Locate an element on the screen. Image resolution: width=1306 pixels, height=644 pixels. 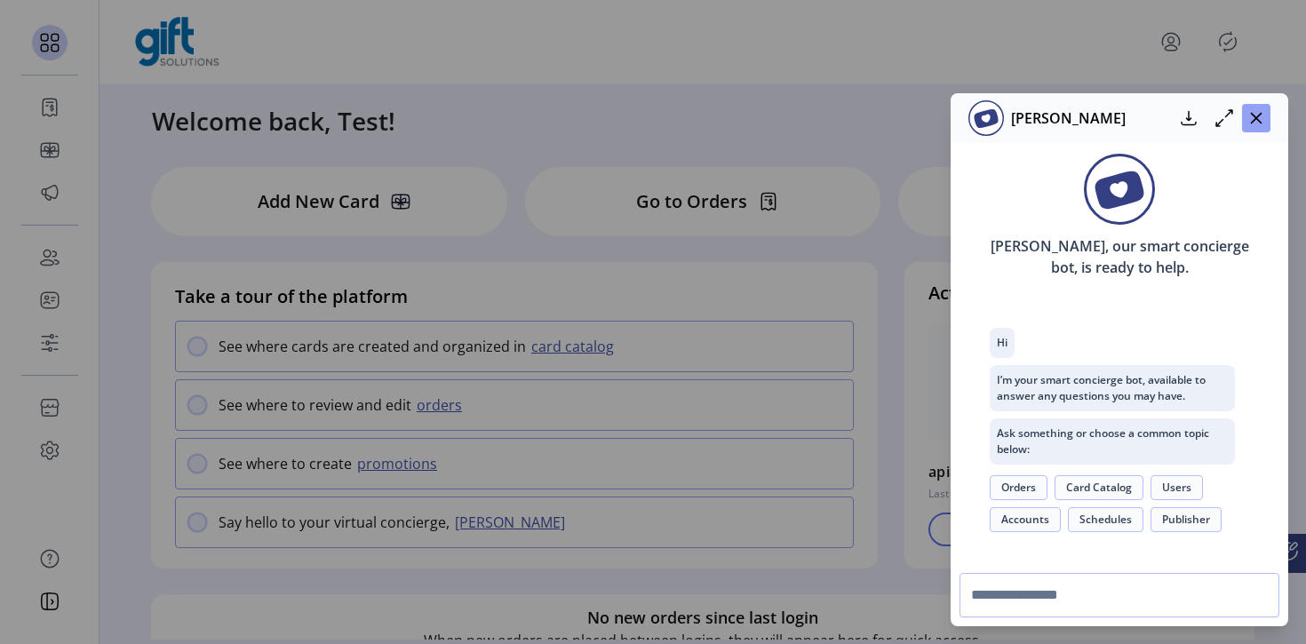
button: Schedules is located at coordinates (1105, 520).